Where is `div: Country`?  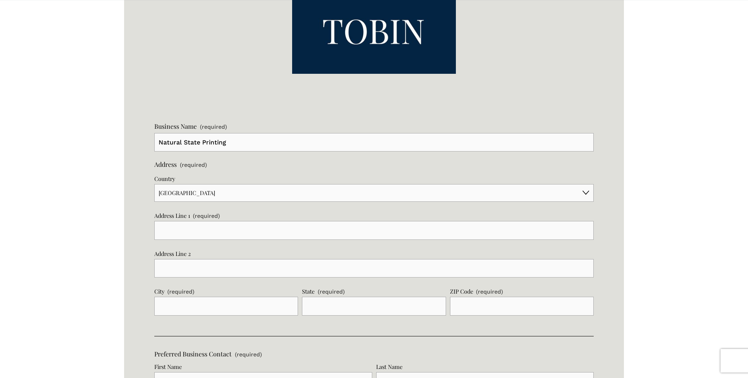
div: Country is located at coordinates (374, 178).